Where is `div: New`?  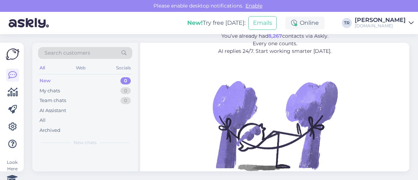 div: New is located at coordinates (45, 81).